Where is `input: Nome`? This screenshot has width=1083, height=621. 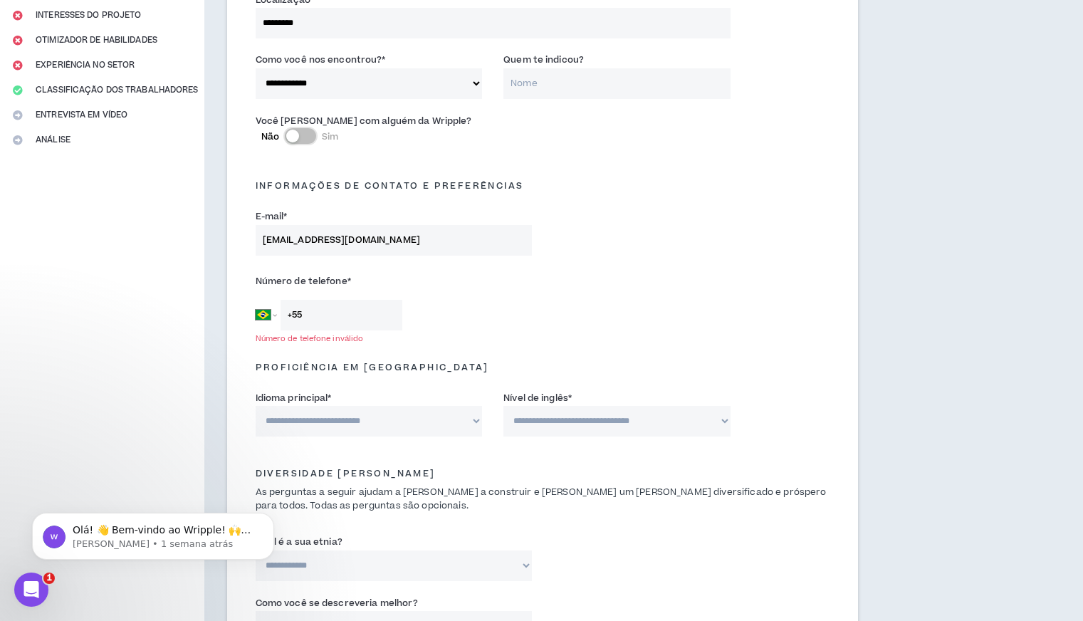 input: Nome is located at coordinates (617, 83).